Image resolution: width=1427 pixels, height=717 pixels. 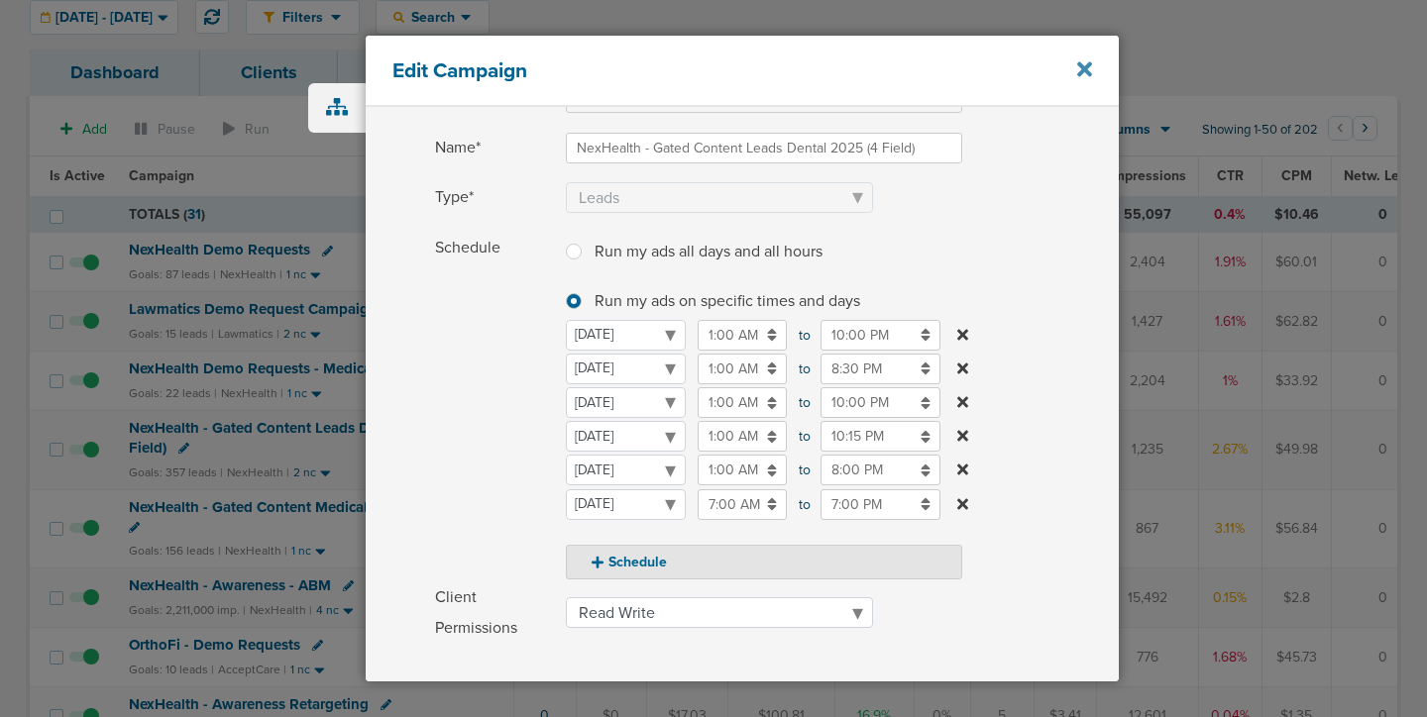 What do you see at coordinates (494, 148) in the screenshot?
I see `span: Name*` at bounding box center [494, 148].